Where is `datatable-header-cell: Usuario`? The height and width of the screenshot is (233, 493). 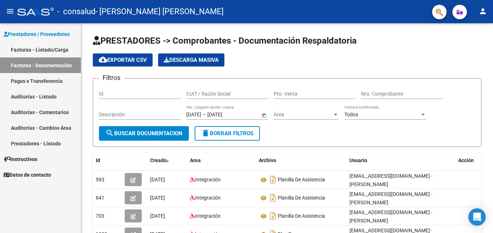
datatable-header-cell: Usuario is located at coordinates (401, 160).